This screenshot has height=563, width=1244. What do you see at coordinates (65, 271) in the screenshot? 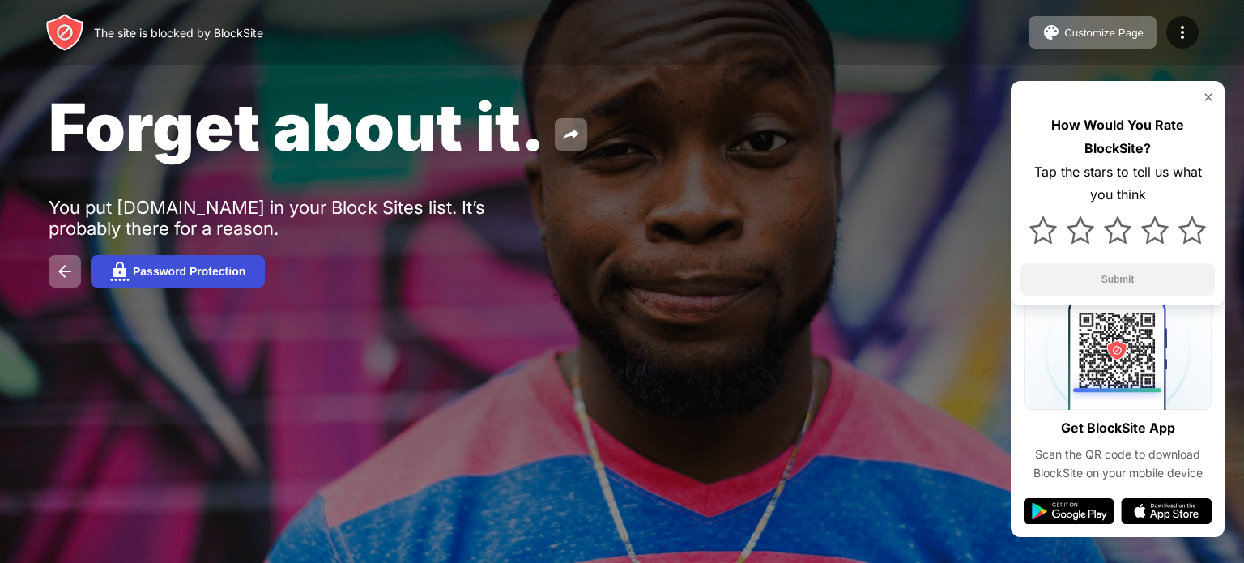
I see `img: back.svg` at bounding box center [65, 271].